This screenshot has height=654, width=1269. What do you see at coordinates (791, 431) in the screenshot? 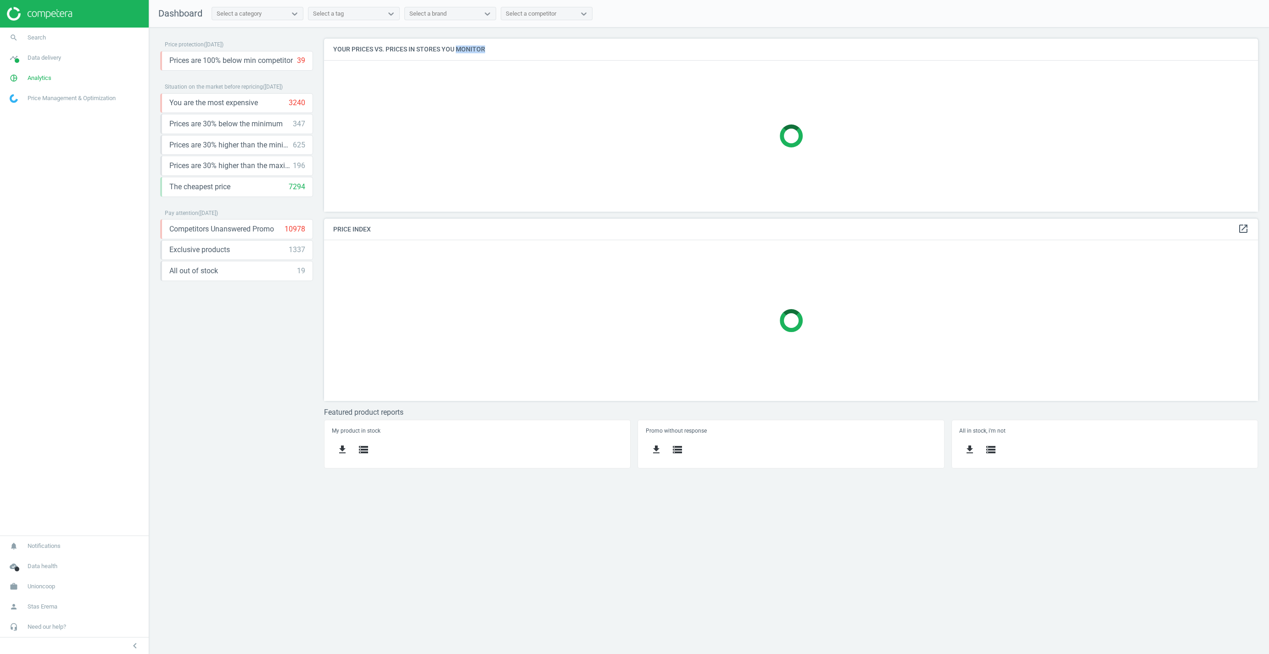
I see `h5: Promo without response` at bounding box center [791, 431].